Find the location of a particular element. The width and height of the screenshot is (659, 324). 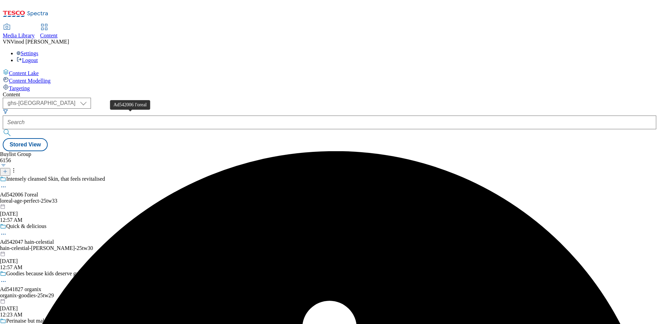

div: Goodies because kids deserve great snacks is located at coordinates (53, 274).